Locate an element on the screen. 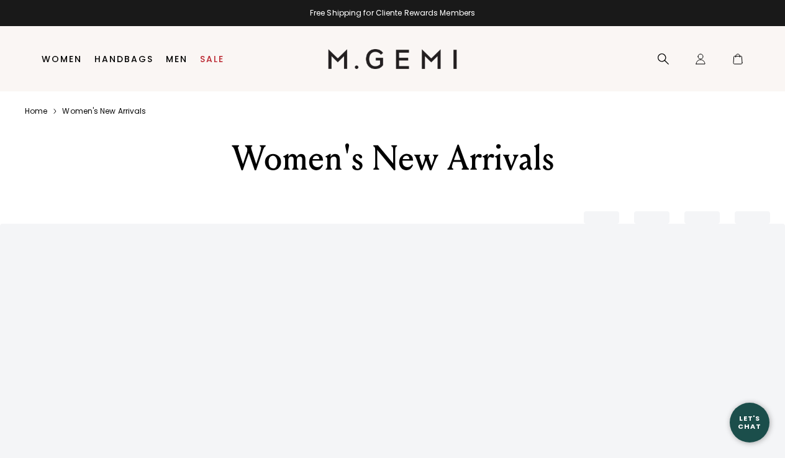 The width and height of the screenshot is (785, 458). img: M.Gemi is located at coordinates (393, 59).